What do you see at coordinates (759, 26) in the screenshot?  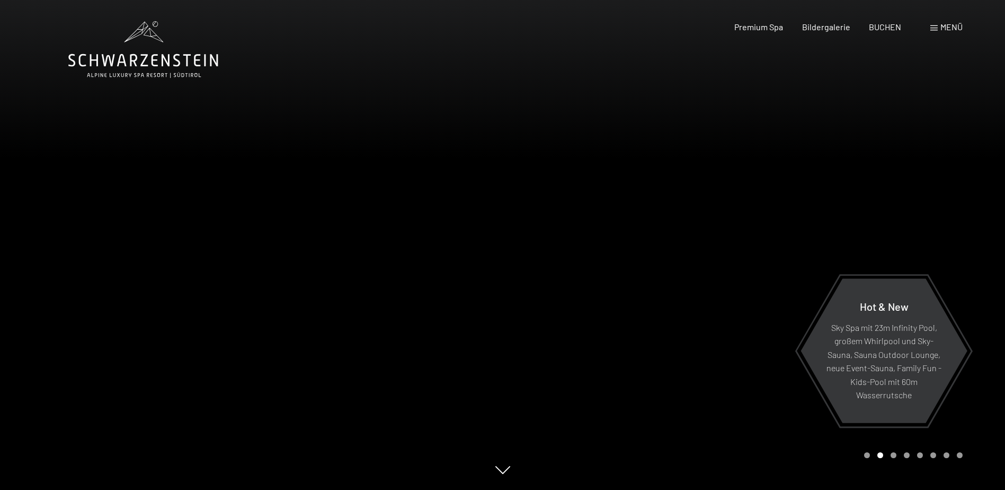 I see `span: Premium Spa` at bounding box center [759, 26].